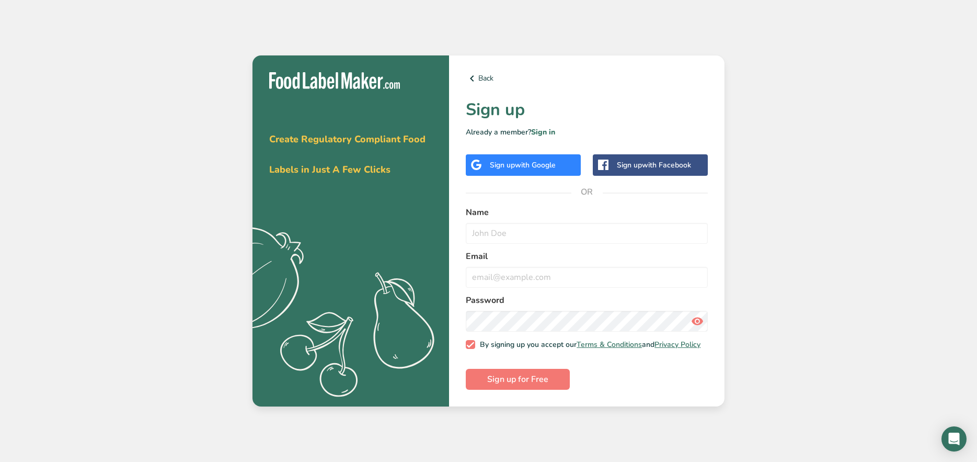  Describe the element at coordinates (543, 132) in the screenshot. I see `a: Sign in` at that location.